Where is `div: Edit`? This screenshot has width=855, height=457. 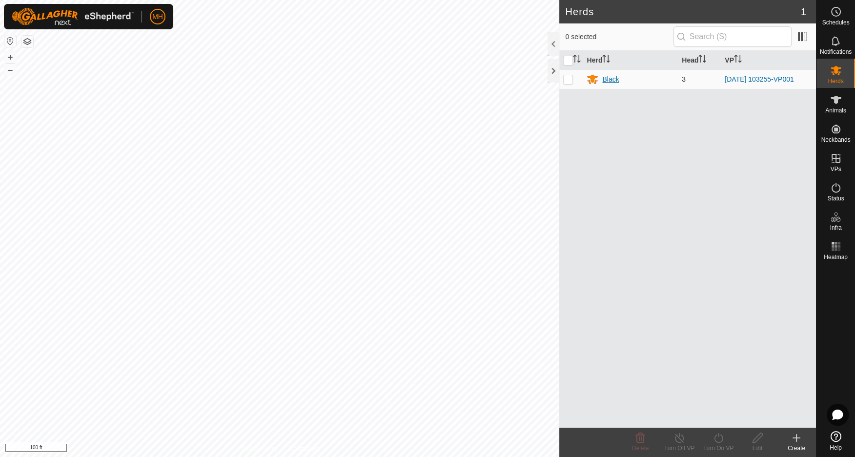
div: Edit is located at coordinates (758, 448).